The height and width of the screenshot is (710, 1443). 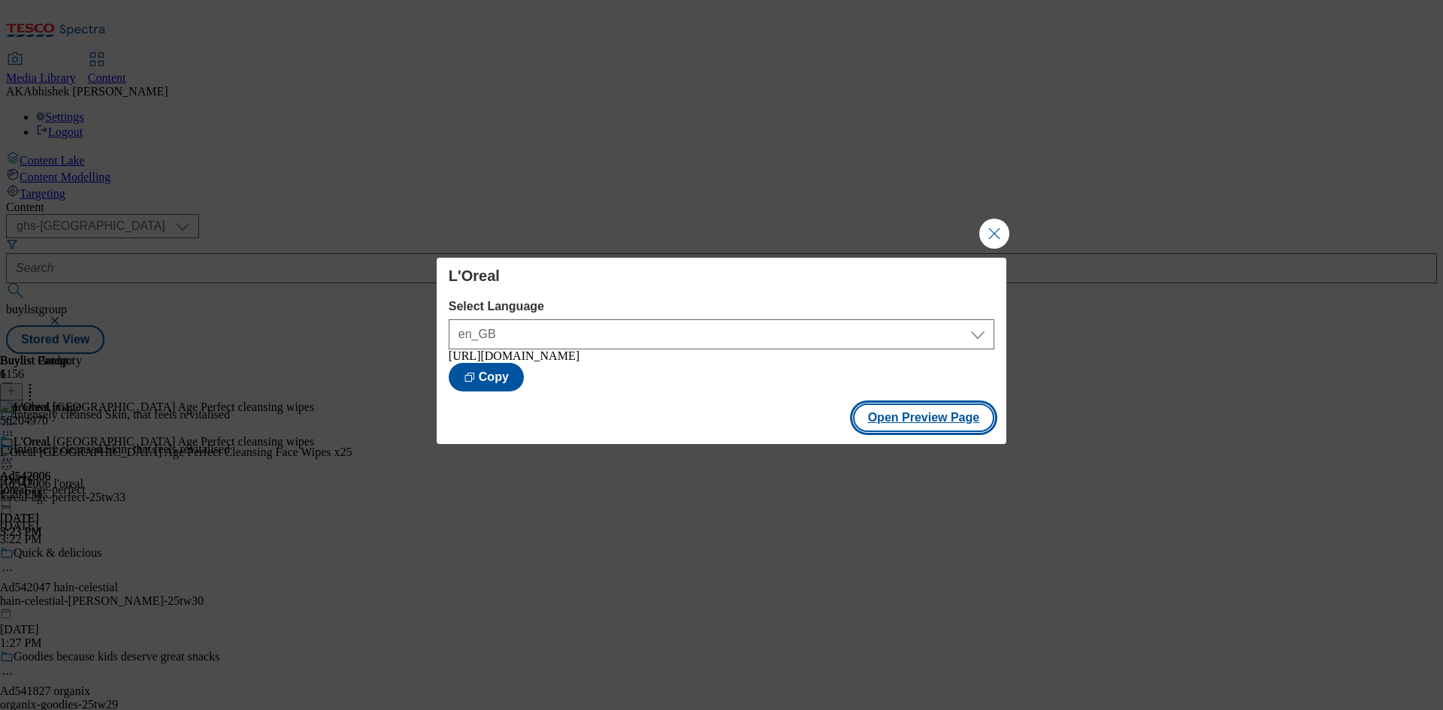 What do you see at coordinates (486, 377) in the screenshot?
I see `button: Copy` at bounding box center [486, 377].